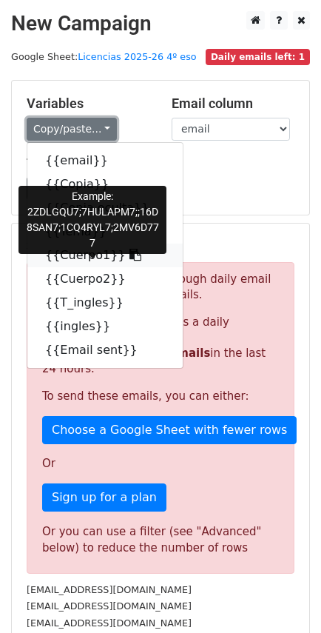 The width and height of the screenshot is (321, 633). Describe the element at coordinates (104, 56) in the screenshot. I see `small: Google Sheet:` at that location.